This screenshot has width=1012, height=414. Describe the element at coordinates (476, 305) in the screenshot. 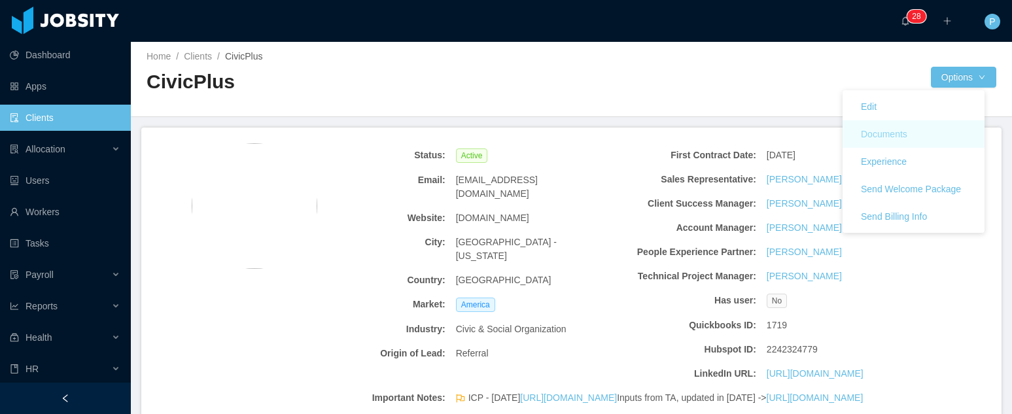

I see `span: America` at that location.